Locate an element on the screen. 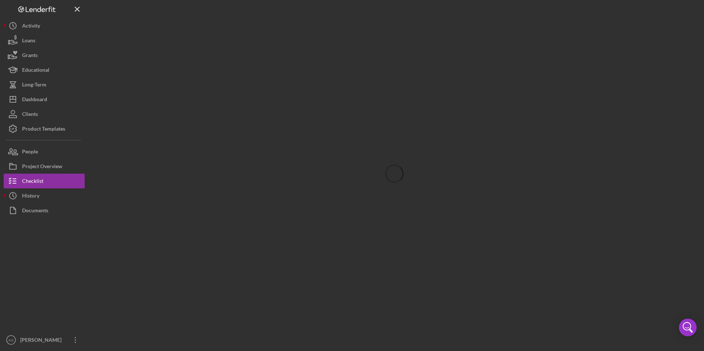 The image size is (704, 351). button: Product Templates is located at coordinates (44, 129).